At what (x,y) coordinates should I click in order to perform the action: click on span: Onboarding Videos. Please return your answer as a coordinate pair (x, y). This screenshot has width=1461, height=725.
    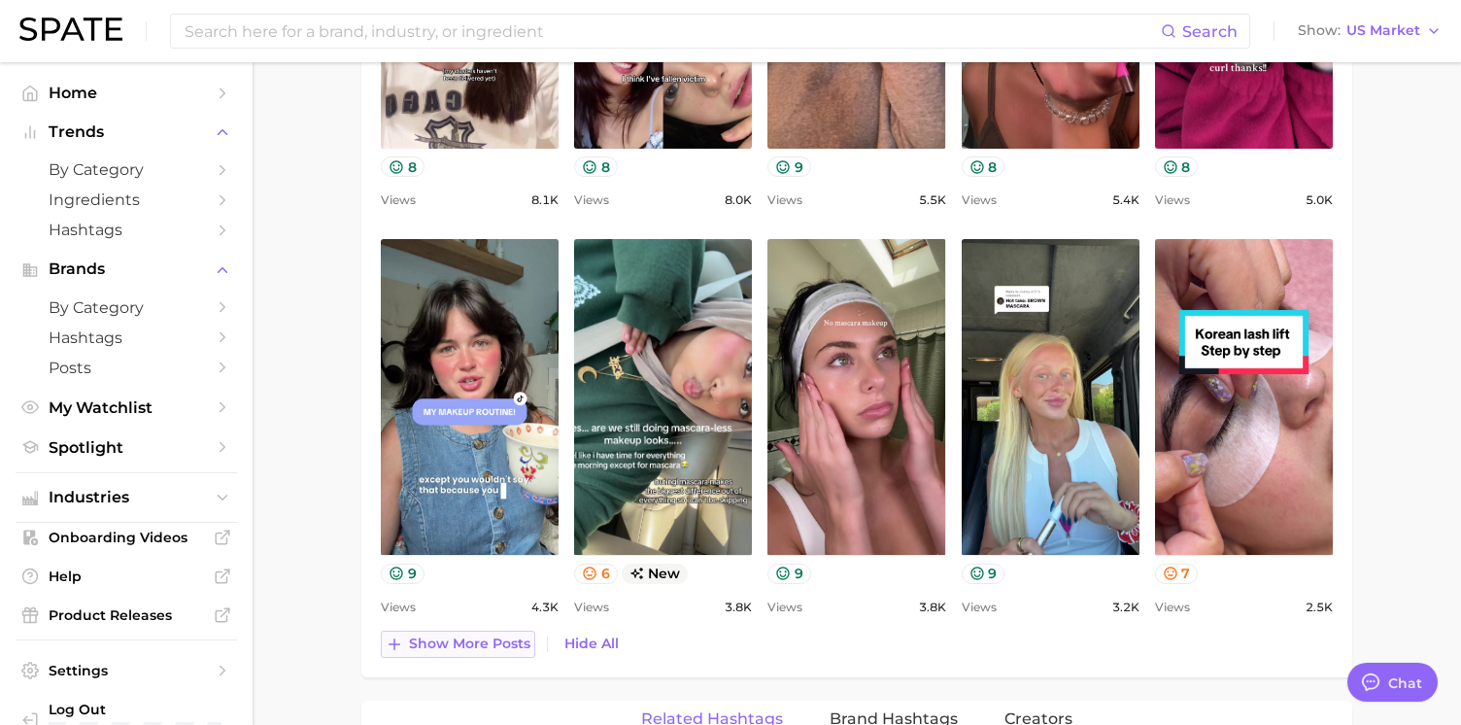
    Looking at the image, I should click on (126, 537).